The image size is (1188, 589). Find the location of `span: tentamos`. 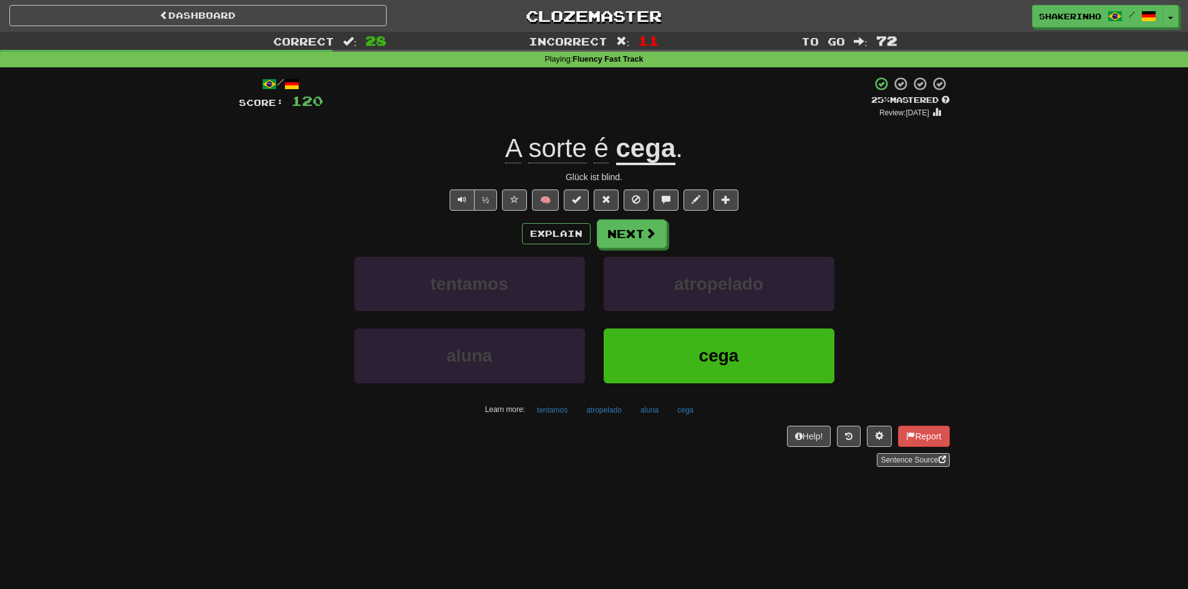

span: tentamos is located at coordinates (469, 284).